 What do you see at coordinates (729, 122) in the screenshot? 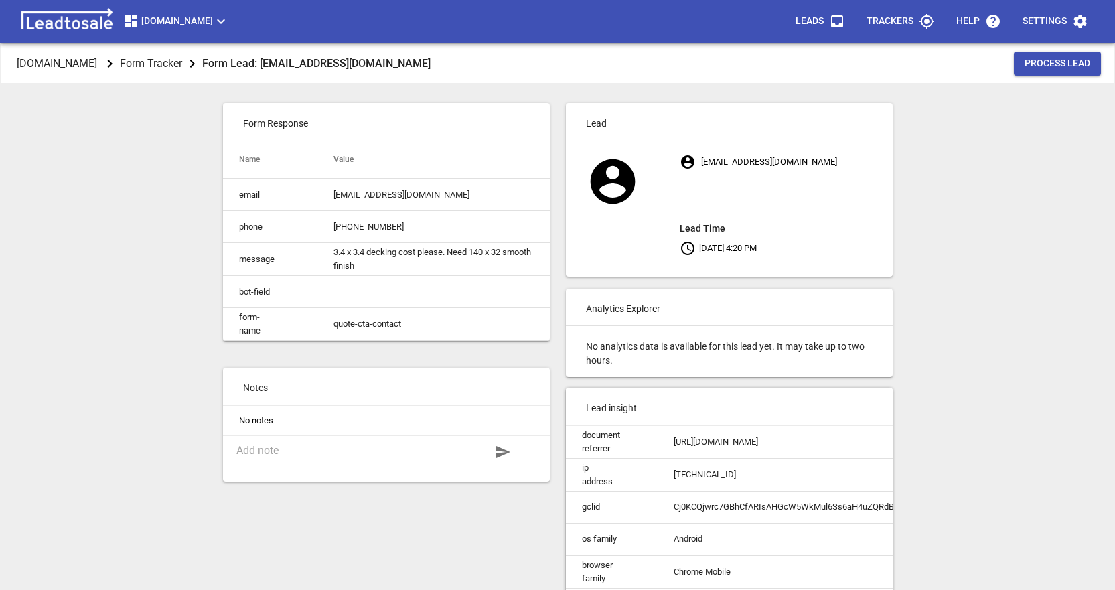
I see `p: Lead` at bounding box center [729, 122].